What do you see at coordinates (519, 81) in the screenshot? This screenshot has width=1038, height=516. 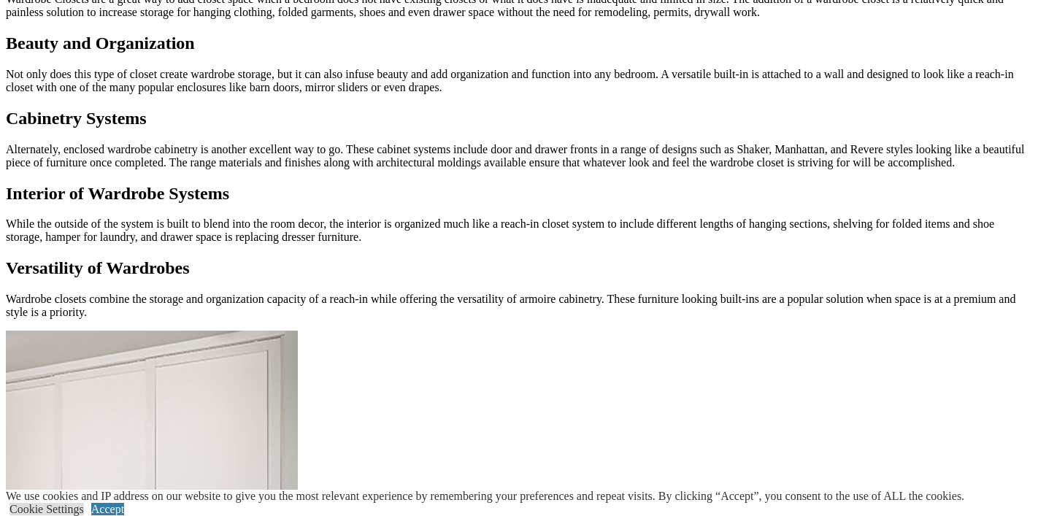 I see `p: Not only does this type of closet create wardrobe storage, but it can also infuse beauty and add ...` at bounding box center [519, 81].